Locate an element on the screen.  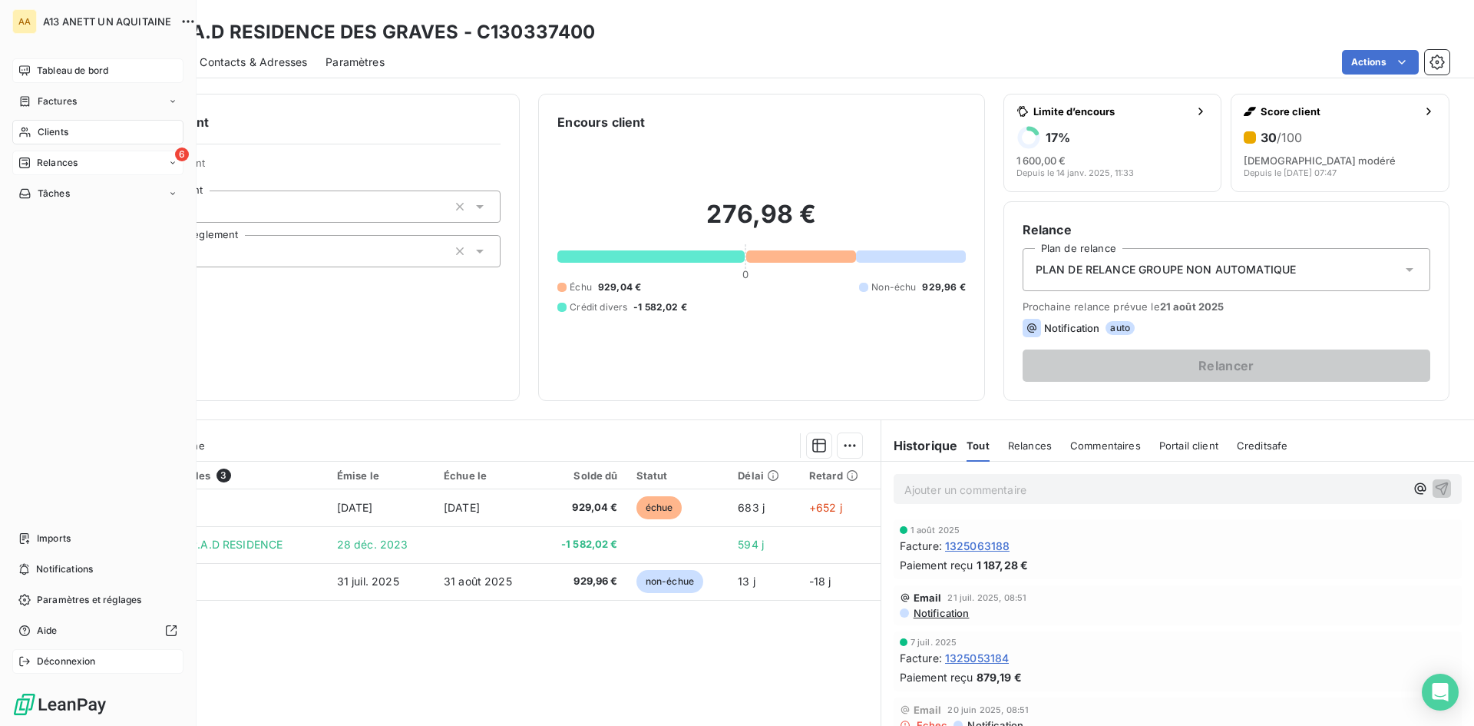
span: 1325063188 is located at coordinates (977, 545).